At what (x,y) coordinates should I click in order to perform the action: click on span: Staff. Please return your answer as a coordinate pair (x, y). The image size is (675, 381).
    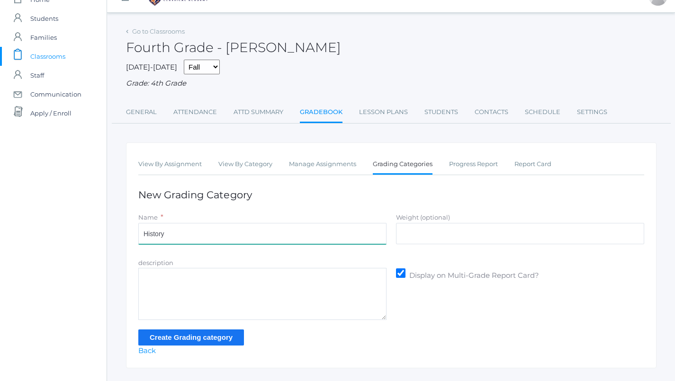
    Looking at the image, I should click on (37, 75).